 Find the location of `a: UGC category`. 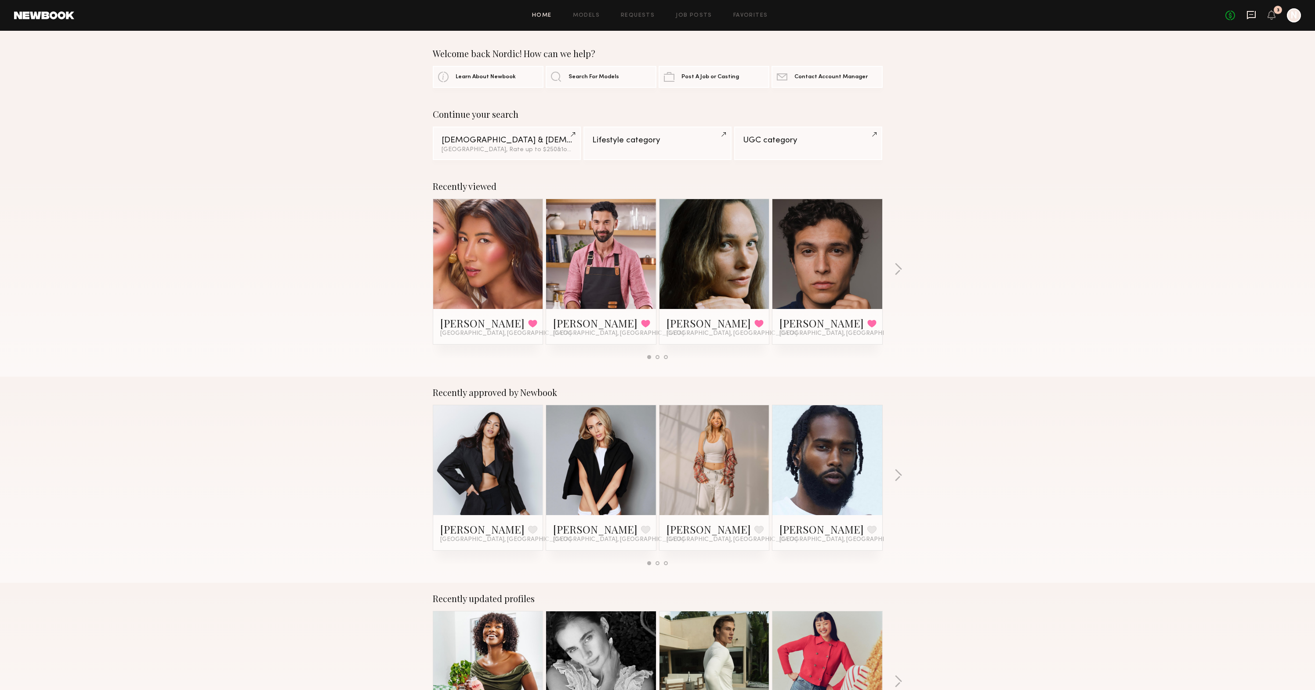

a: UGC category is located at coordinates (808, 143).